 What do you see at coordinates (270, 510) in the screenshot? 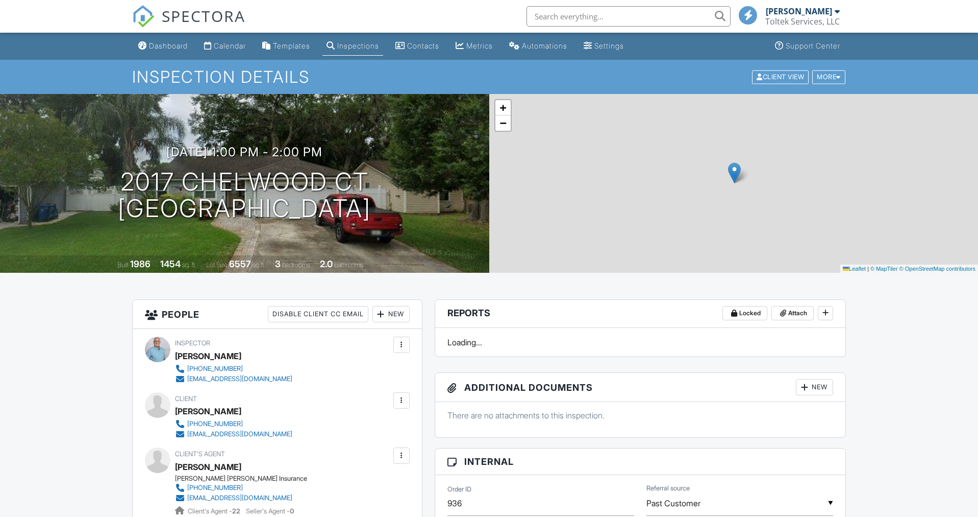
I see `span: Seller's Agent -` at bounding box center [270, 510].